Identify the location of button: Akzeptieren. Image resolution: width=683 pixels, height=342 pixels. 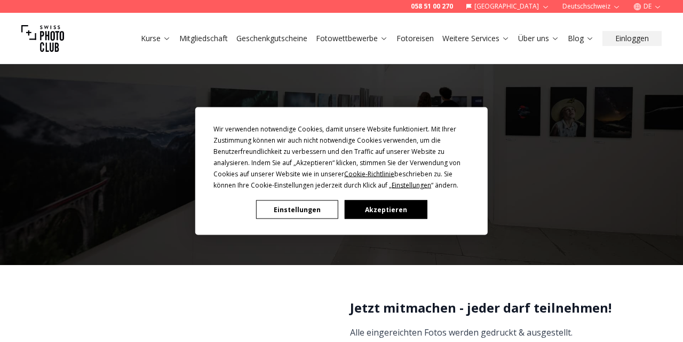
(386, 209).